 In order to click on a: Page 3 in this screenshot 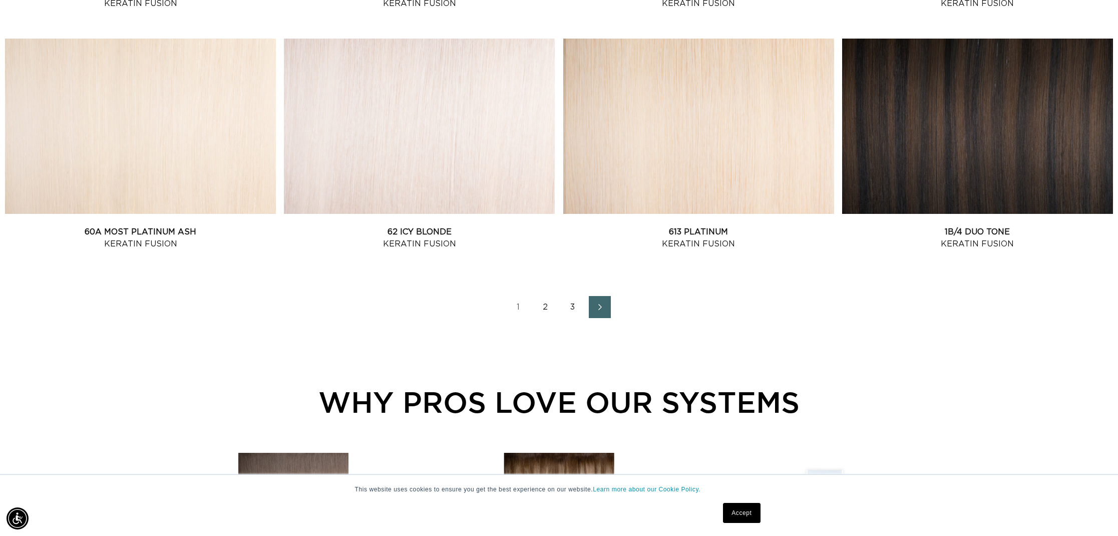, I will do `click(573, 307)`.